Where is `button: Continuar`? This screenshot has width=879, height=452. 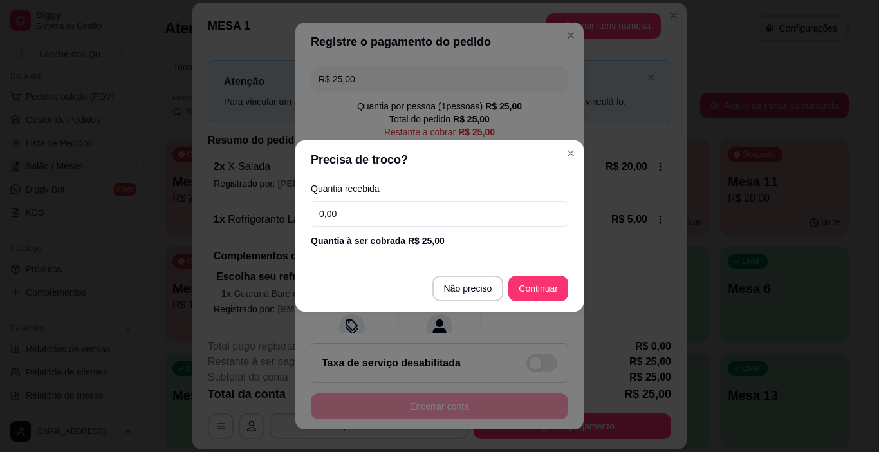
button: Continuar is located at coordinates (538, 288).